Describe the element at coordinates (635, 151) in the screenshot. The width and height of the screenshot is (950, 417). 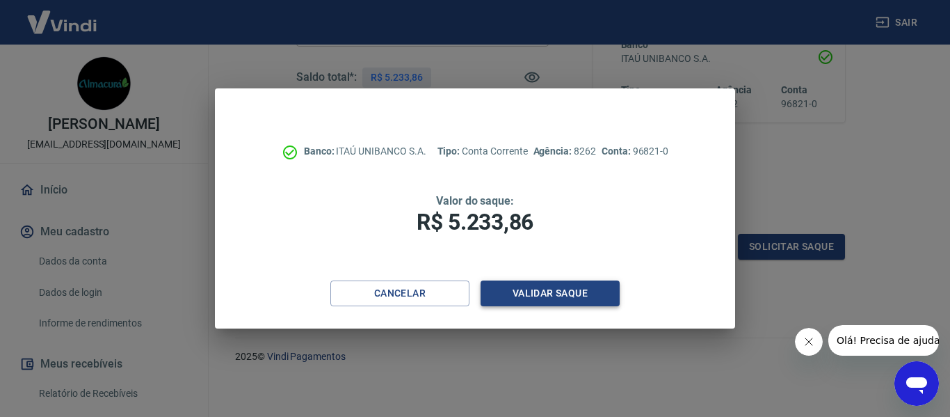
I see `p: 96821-0` at that location.